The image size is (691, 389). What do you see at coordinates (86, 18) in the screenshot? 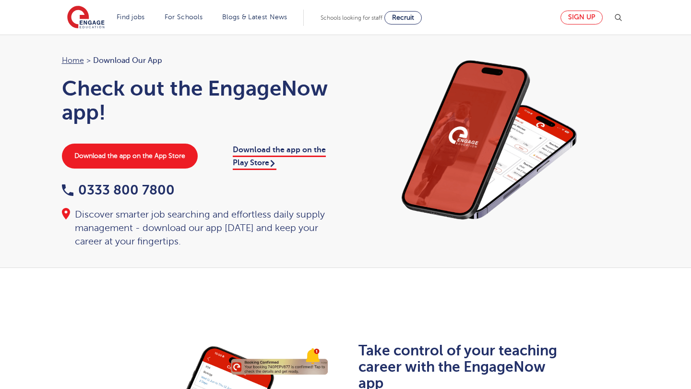
I see `img: Engage Education` at bounding box center [86, 18].